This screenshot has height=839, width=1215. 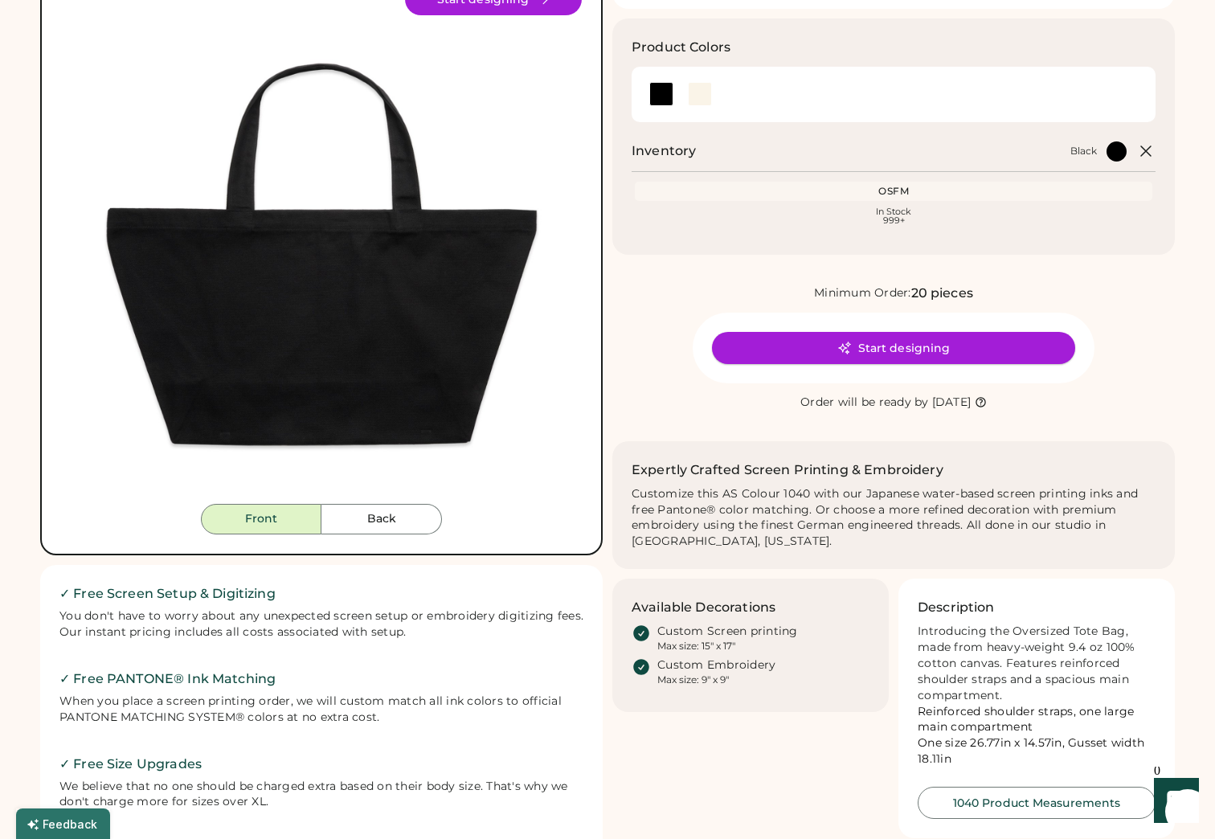 I want to click on div: Black, so click(x=1083, y=151).